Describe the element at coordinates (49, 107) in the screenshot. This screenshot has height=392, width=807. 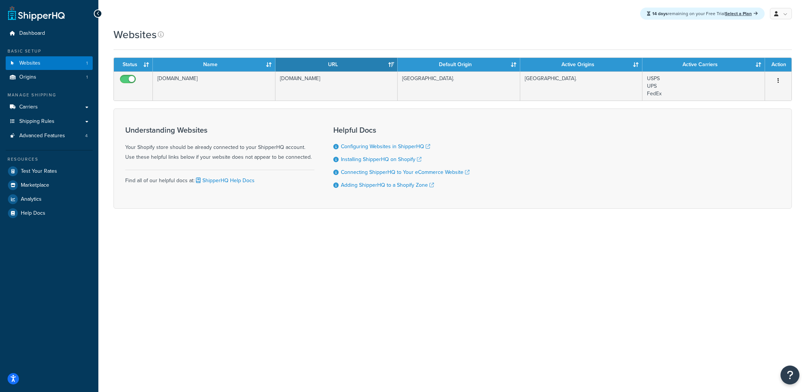
I see `li: Carriers` at that location.